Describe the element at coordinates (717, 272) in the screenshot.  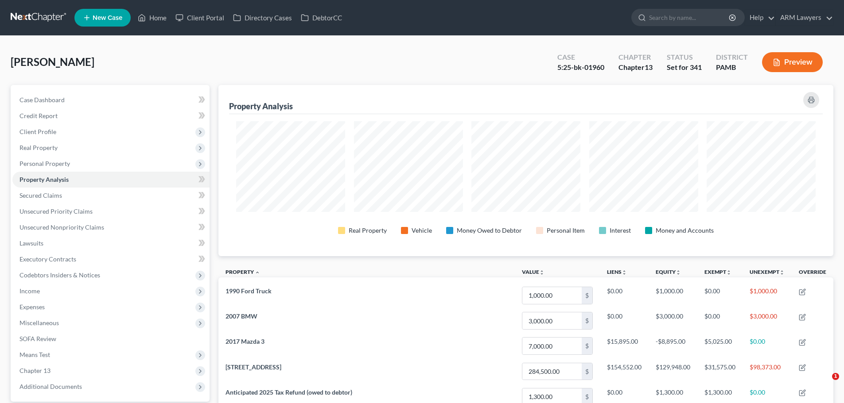
I see `a: Exemptunfold_more` at that location.